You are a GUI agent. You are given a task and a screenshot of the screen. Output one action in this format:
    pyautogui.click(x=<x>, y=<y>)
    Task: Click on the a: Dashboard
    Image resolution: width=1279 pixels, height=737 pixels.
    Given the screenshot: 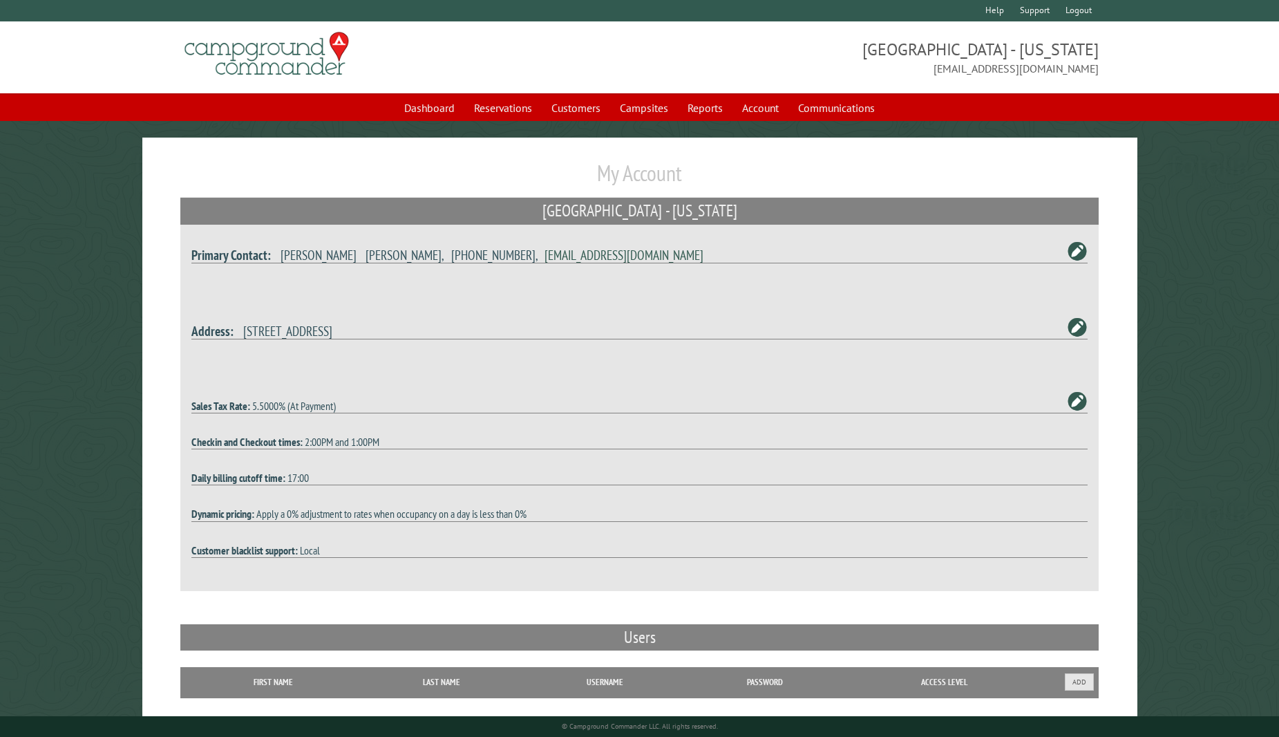 What is the action you would take?
    pyautogui.click(x=429, y=108)
    